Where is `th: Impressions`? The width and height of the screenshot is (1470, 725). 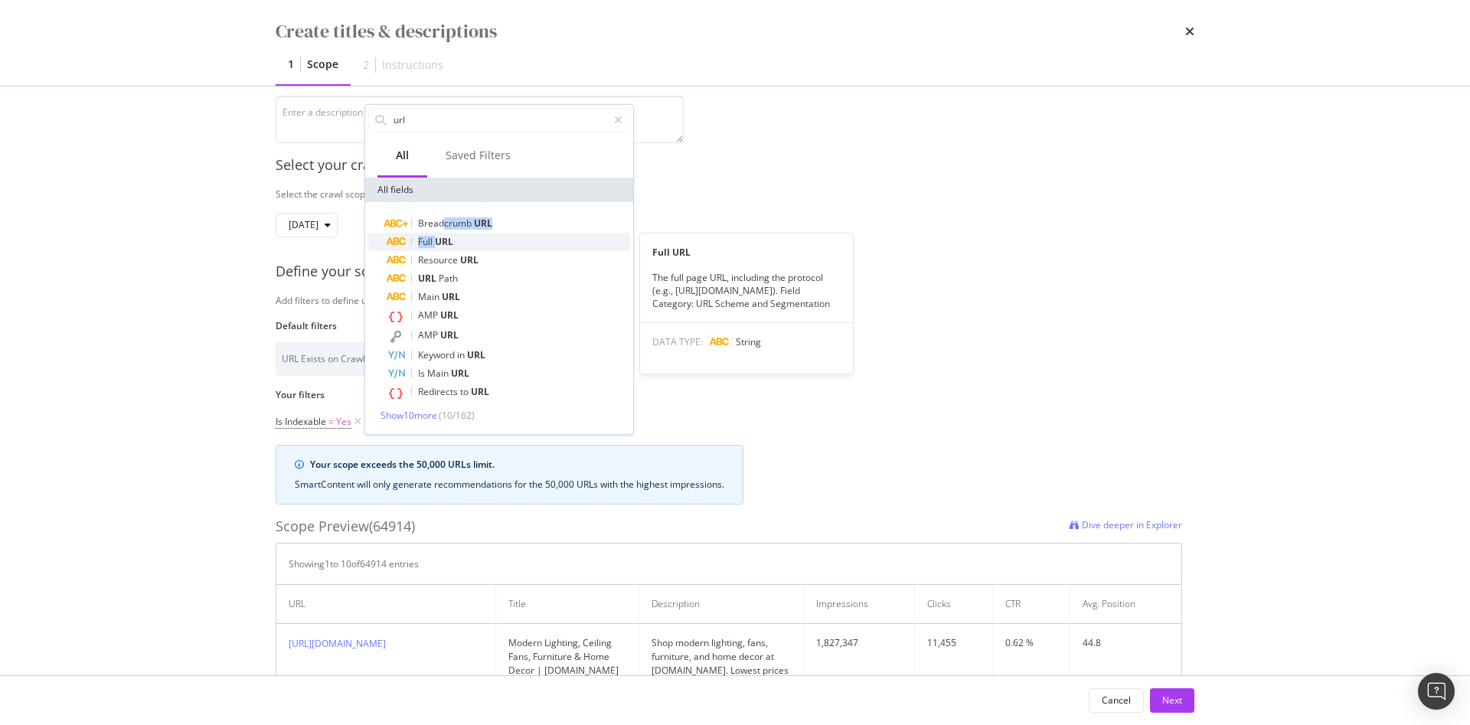
th: Impressions is located at coordinates (859, 604).